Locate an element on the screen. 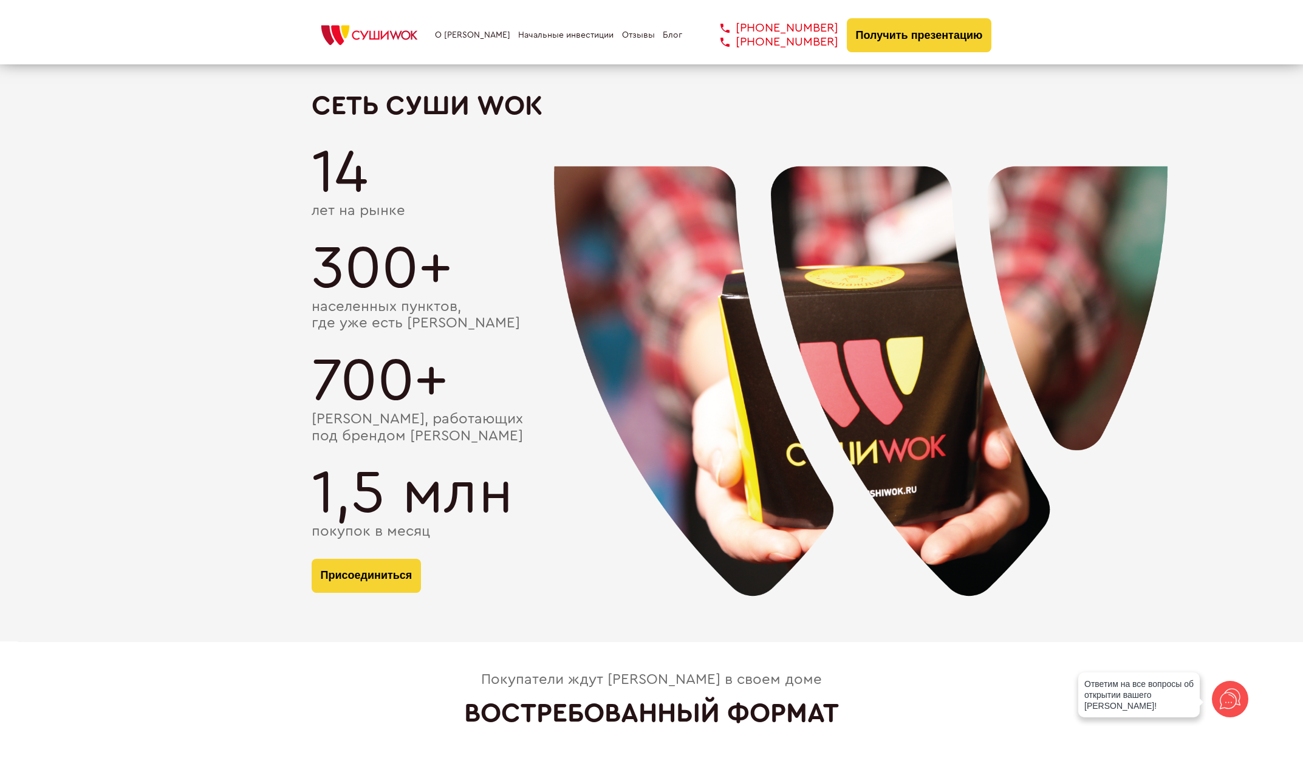 Image resolution: width=1303 pixels, height=772 pixels. a: Начальные инвестиции is located at coordinates (566, 35).